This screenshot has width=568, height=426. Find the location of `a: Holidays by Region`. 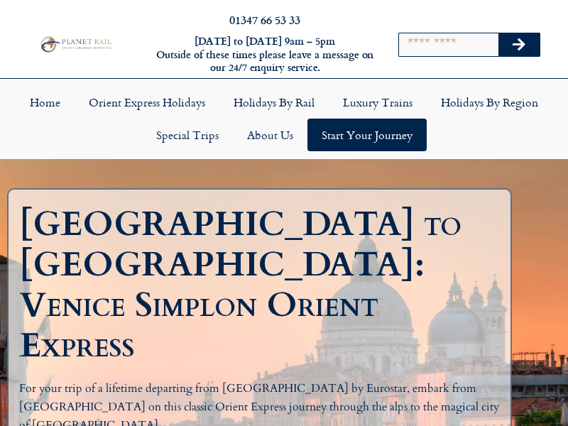

a: Holidays by Region is located at coordinates (489, 102).